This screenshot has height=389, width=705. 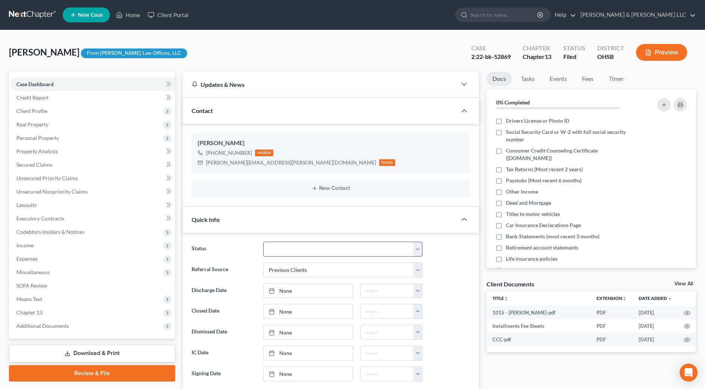 What do you see at coordinates (47, 178) in the screenshot?
I see `span: Unsecured Priority Claims` at bounding box center [47, 178].